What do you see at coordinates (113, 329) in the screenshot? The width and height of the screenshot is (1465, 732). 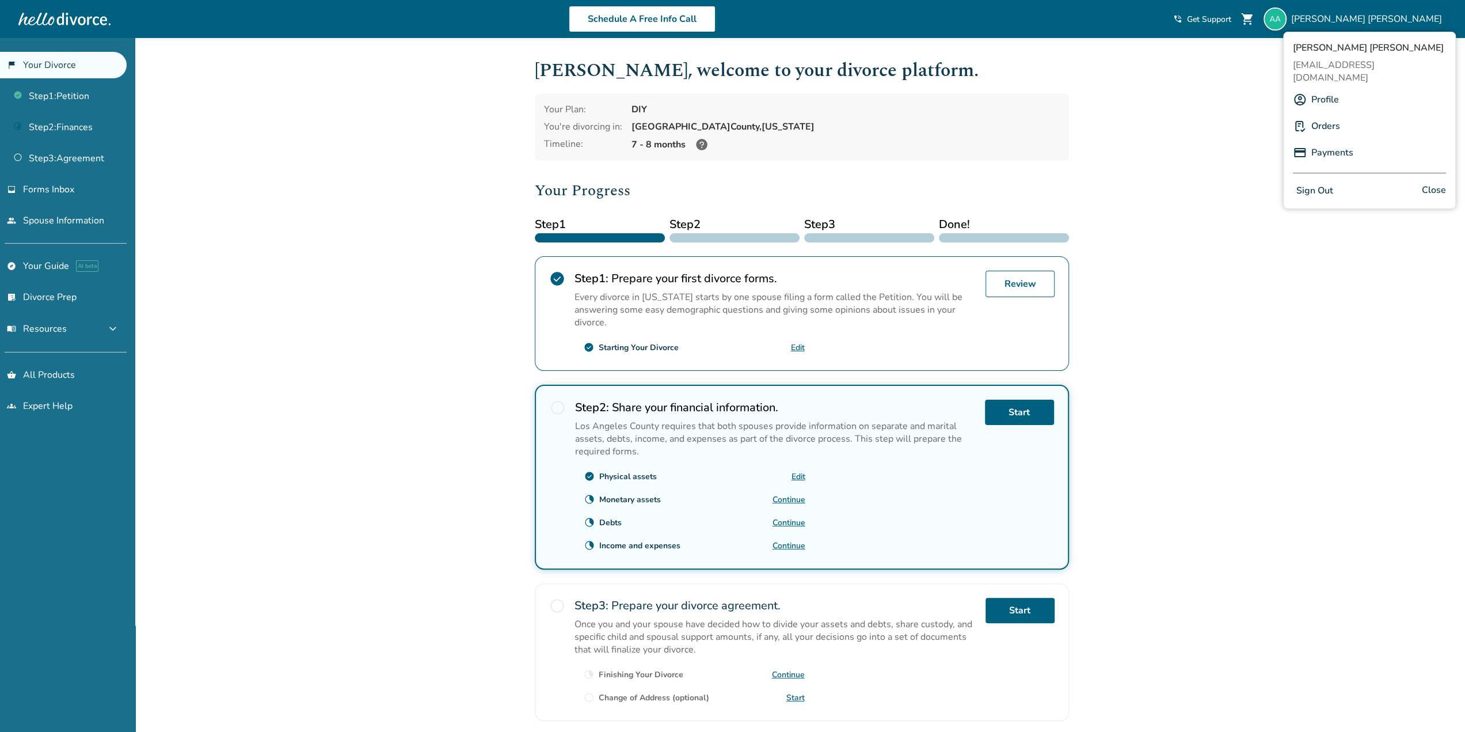 I see `span: expand_more` at bounding box center [113, 329].